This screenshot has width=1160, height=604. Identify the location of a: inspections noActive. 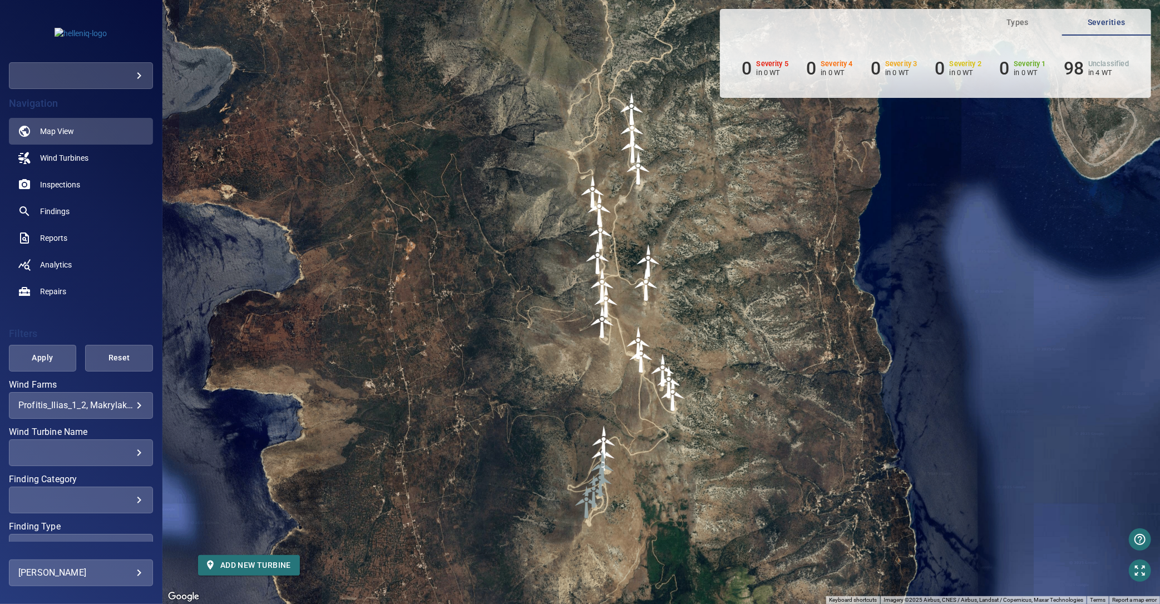
(81, 185).